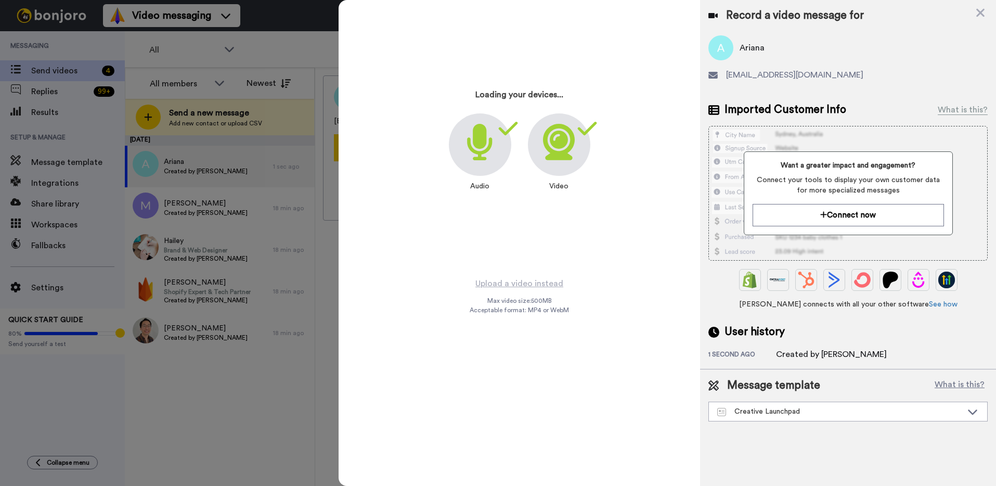 Image resolution: width=996 pixels, height=486 pixels. I want to click on img: ConvertKit, so click(862, 280).